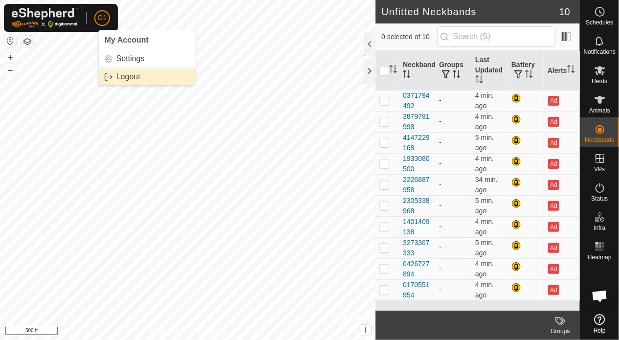  Describe the element at coordinates (599, 228) in the screenshot. I see `span: Infra` at that location.